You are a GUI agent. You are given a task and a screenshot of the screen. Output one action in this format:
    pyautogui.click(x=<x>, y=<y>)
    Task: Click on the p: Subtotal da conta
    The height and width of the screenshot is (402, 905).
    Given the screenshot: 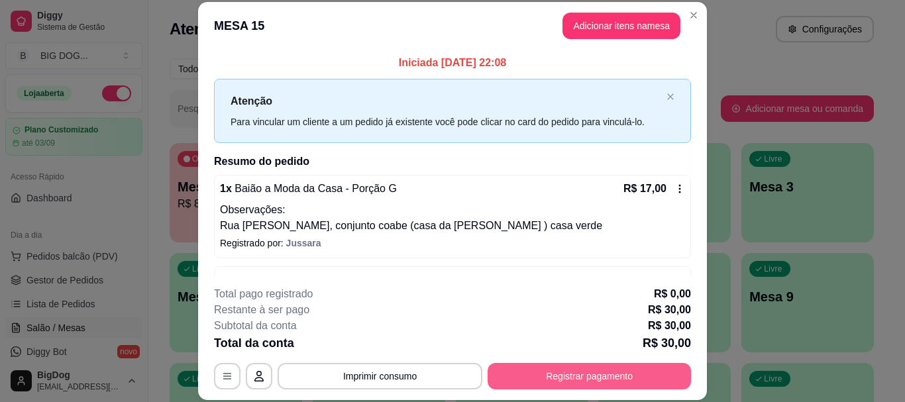 What is the action you would take?
    pyautogui.click(x=255, y=326)
    